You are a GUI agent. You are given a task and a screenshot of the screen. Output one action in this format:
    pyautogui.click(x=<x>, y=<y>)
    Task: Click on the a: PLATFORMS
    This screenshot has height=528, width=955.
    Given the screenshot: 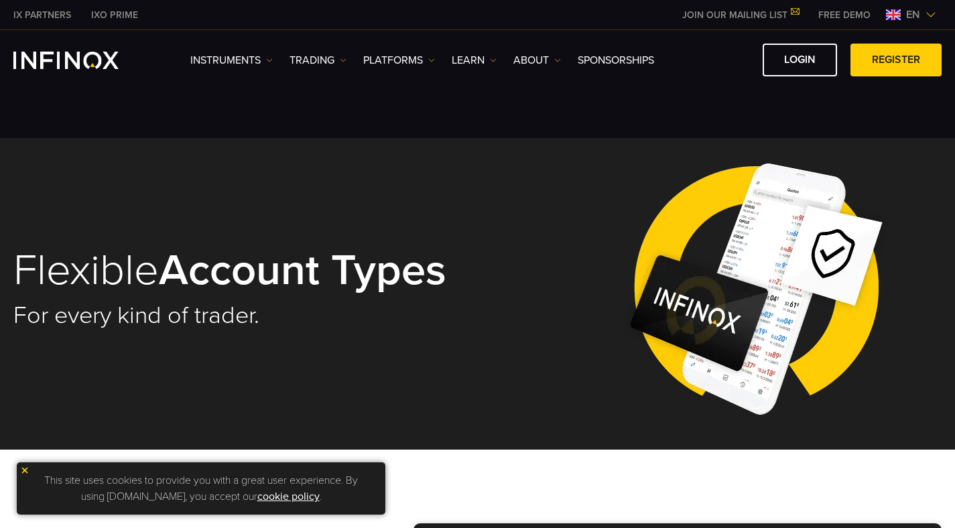 What is the action you would take?
    pyautogui.click(x=399, y=60)
    